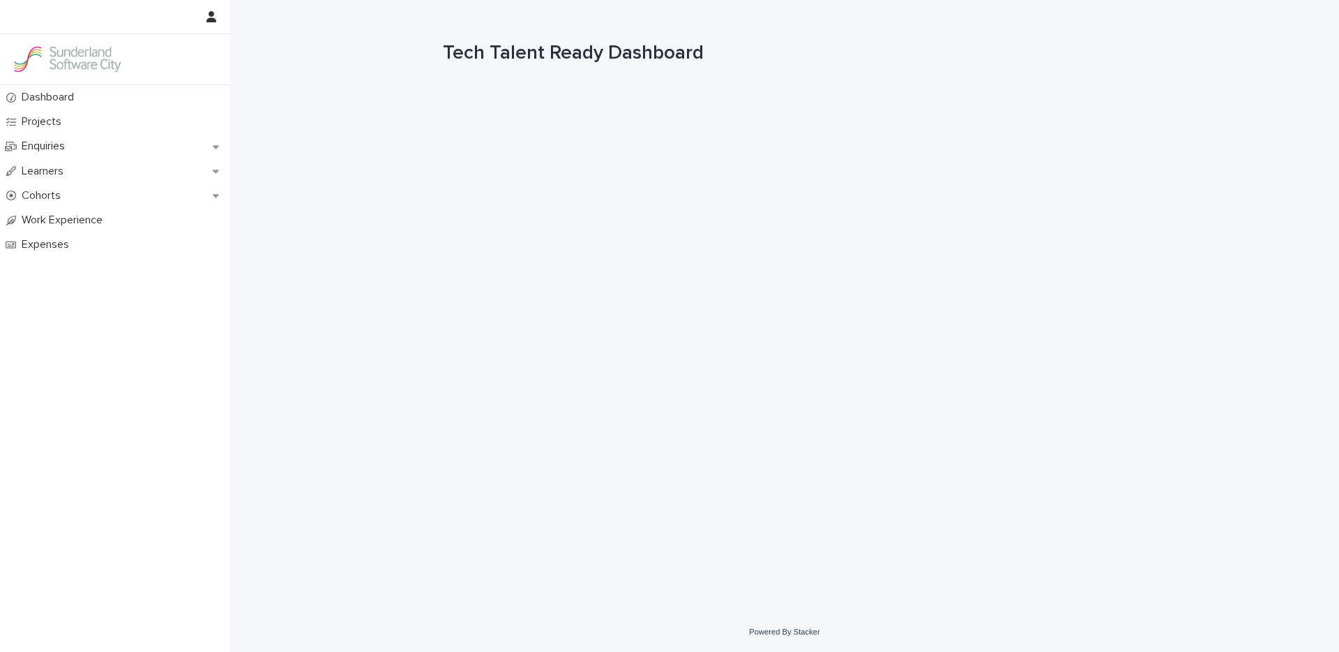  I want to click on h1: Tech Talent Ready Dashboard, so click(785, 54).